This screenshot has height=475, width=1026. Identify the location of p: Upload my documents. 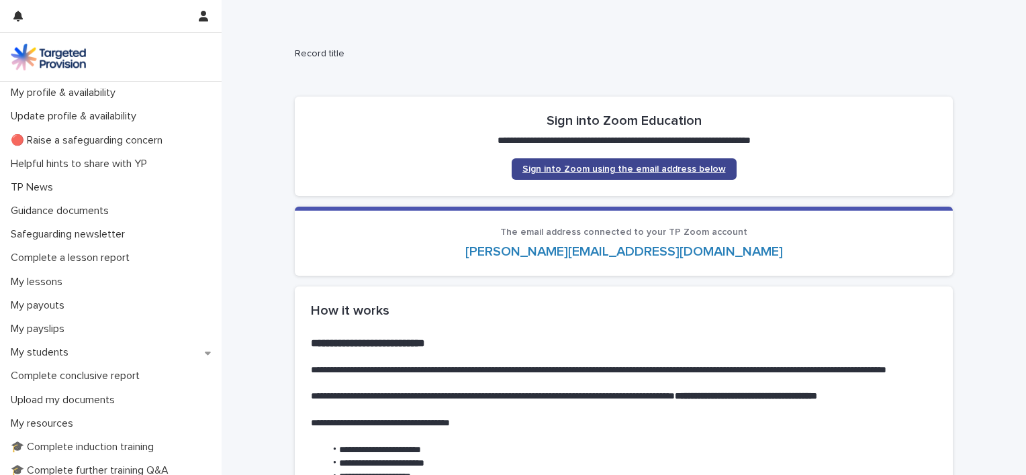
(65, 400).